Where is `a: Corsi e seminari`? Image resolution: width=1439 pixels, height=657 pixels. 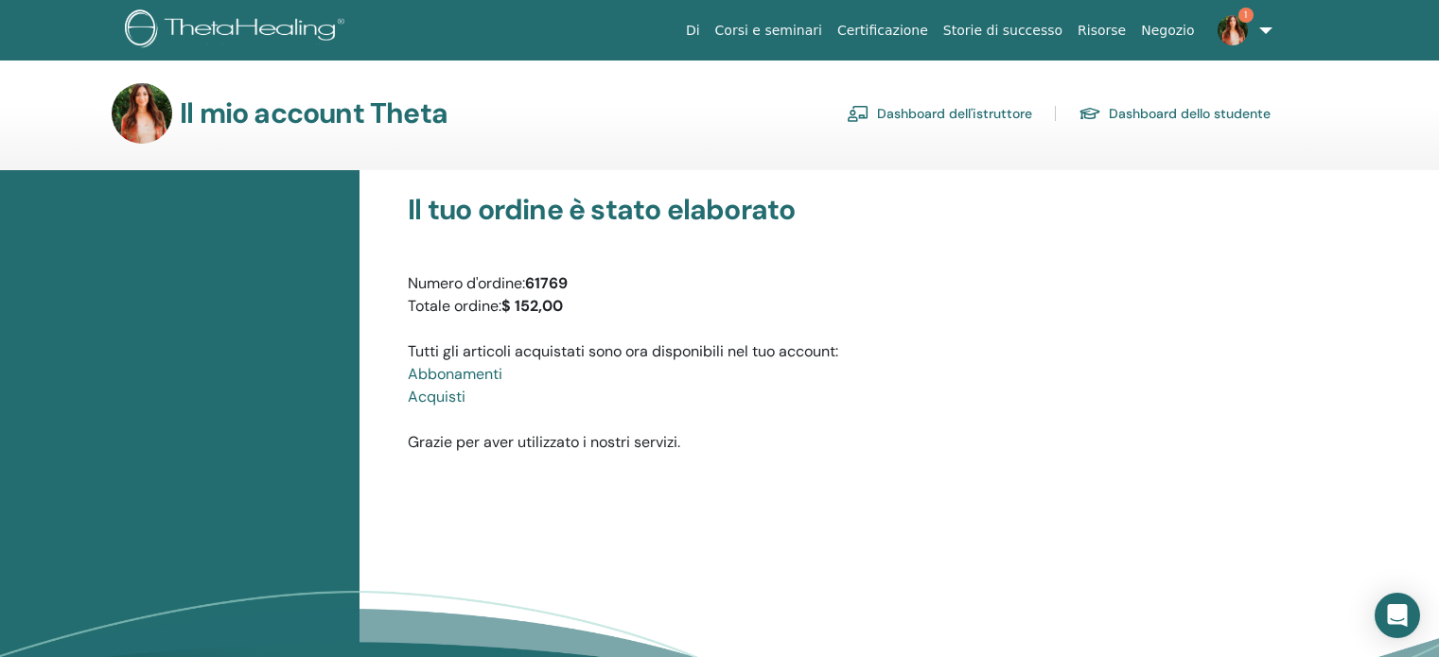
a: Corsi e seminari is located at coordinates (768, 30).